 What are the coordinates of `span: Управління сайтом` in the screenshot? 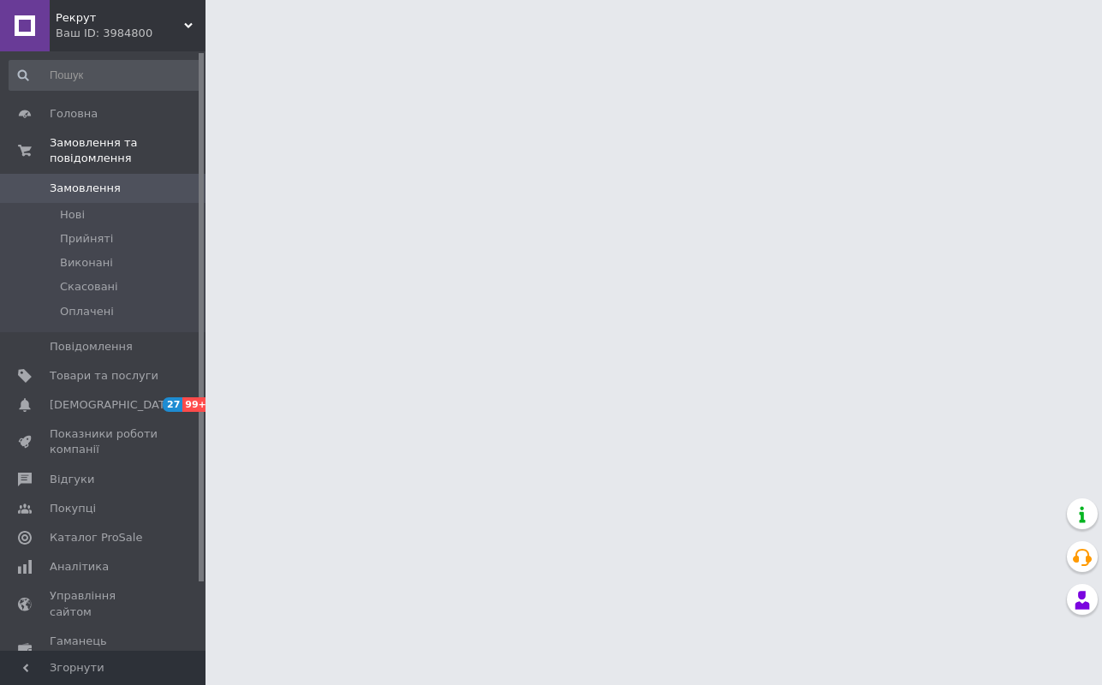 It's located at (104, 604).